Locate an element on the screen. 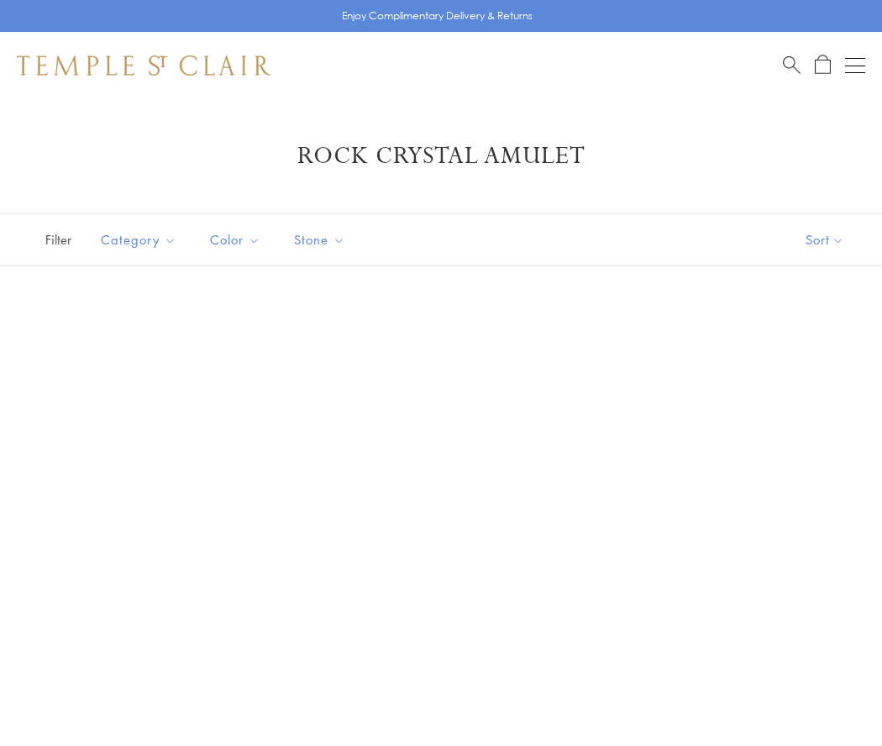  button: Show sort by is located at coordinates (825, 239).